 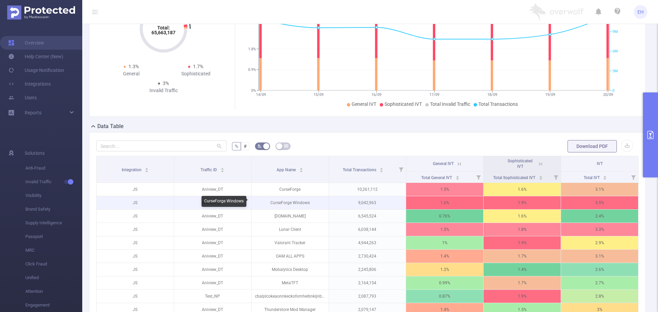 I want to click on span: Engagement, so click(x=54, y=306).